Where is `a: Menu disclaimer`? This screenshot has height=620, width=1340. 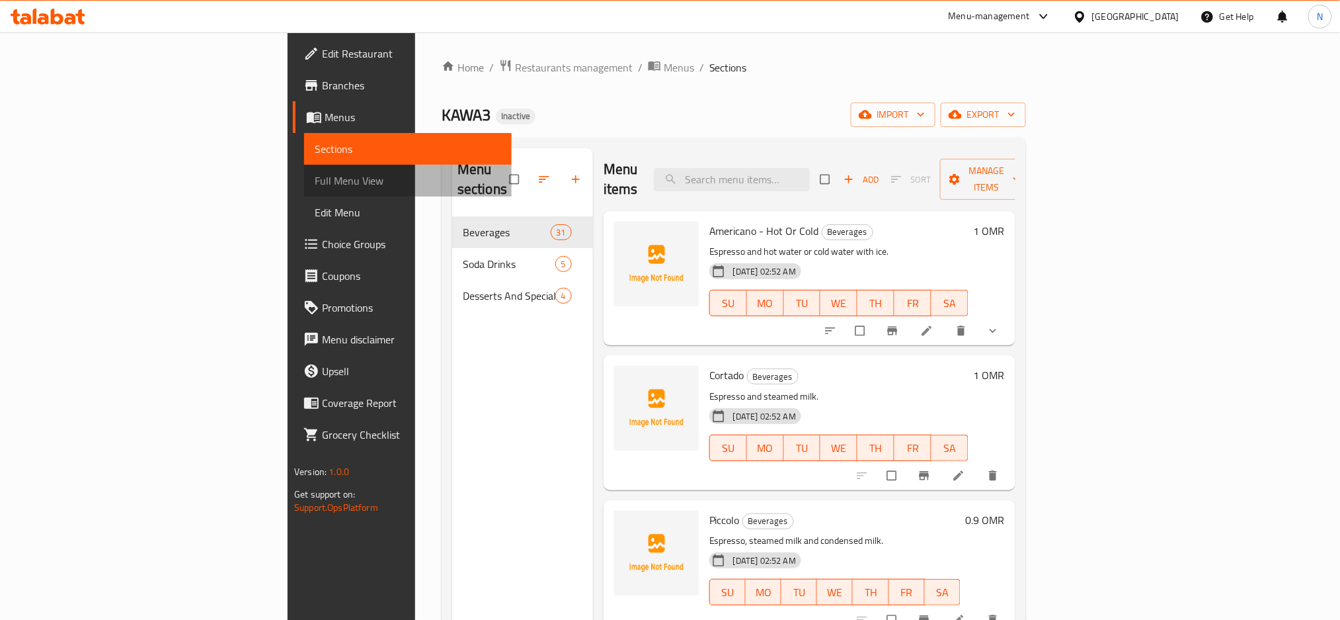 a: Menu disclaimer is located at coordinates (402, 339).